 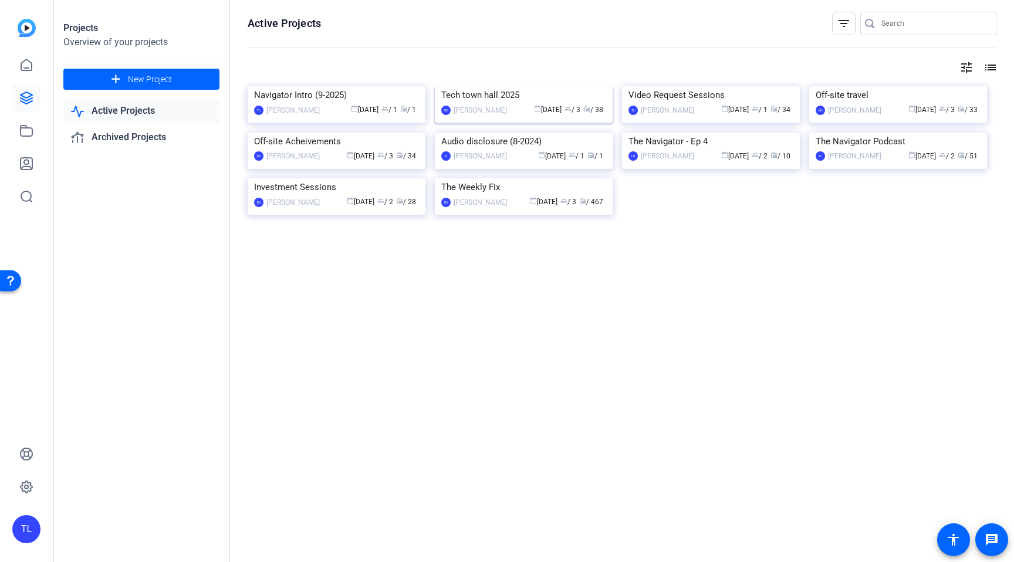 What do you see at coordinates (336, 95) in the screenshot?
I see `div: Navigator Intro (9-2025)` at bounding box center [336, 95].